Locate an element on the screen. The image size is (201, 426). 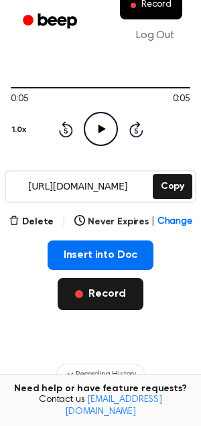
a: Log Out is located at coordinates (155, 35).